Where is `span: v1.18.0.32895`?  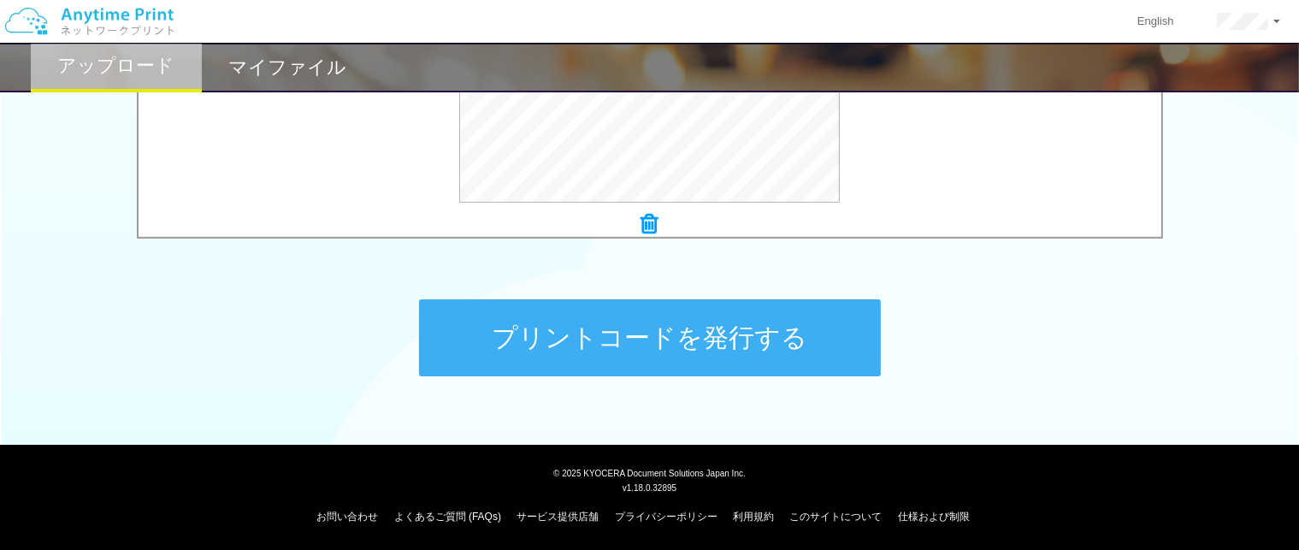 span: v1.18.0.32895 is located at coordinates (649, 487).